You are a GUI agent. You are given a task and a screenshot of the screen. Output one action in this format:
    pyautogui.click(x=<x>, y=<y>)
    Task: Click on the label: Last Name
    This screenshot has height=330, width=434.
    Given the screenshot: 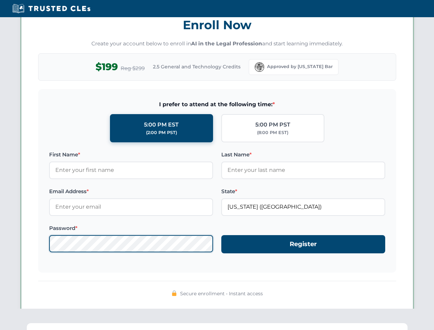 What is the action you would take?
    pyautogui.click(x=303, y=155)
    